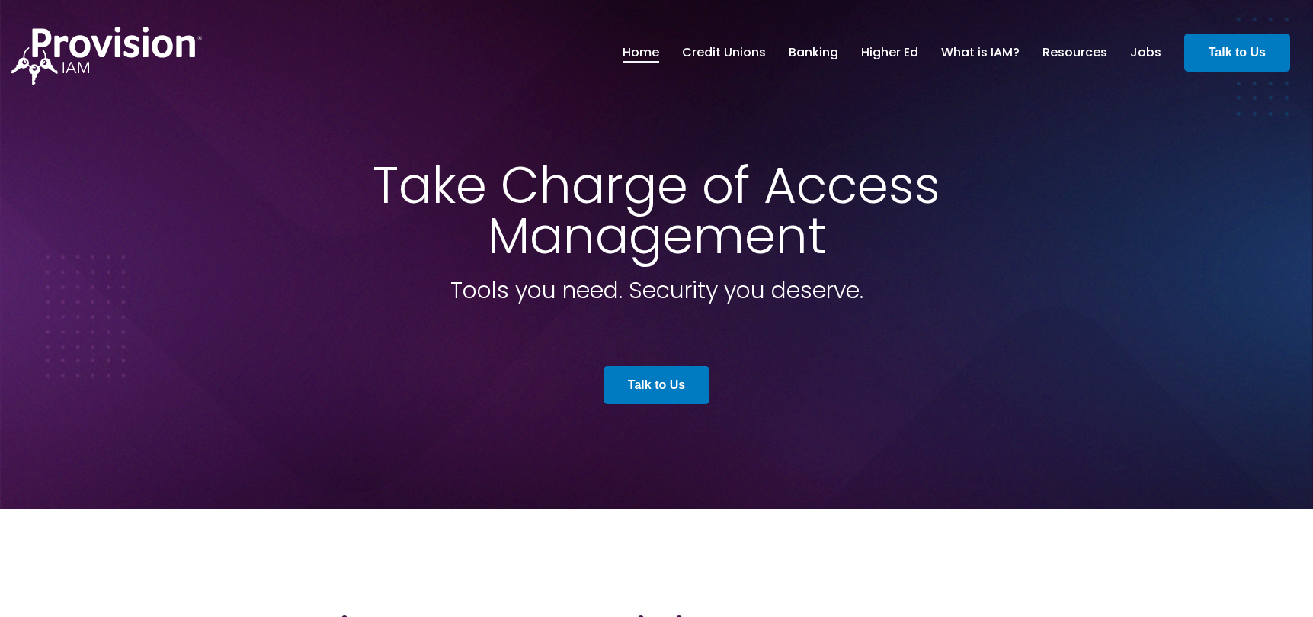  I want to click on span: Take Charge of Access Management, so click(656, 210).